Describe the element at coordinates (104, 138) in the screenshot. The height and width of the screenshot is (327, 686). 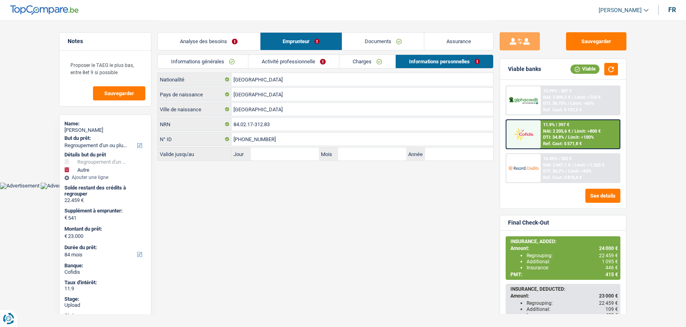
I see `label: But du prêt:` at that location.